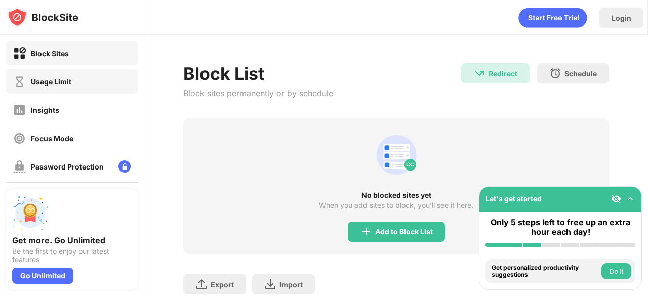 The width and height of the screenshot is (648, 296). I want to click on img: lock-menu.svg, so click(124, 166).